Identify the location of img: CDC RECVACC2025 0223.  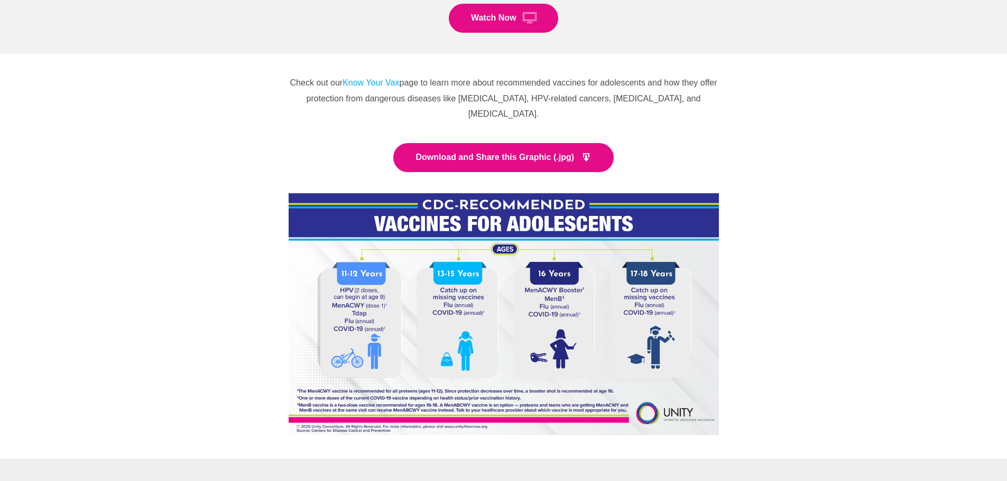
(504, 314).